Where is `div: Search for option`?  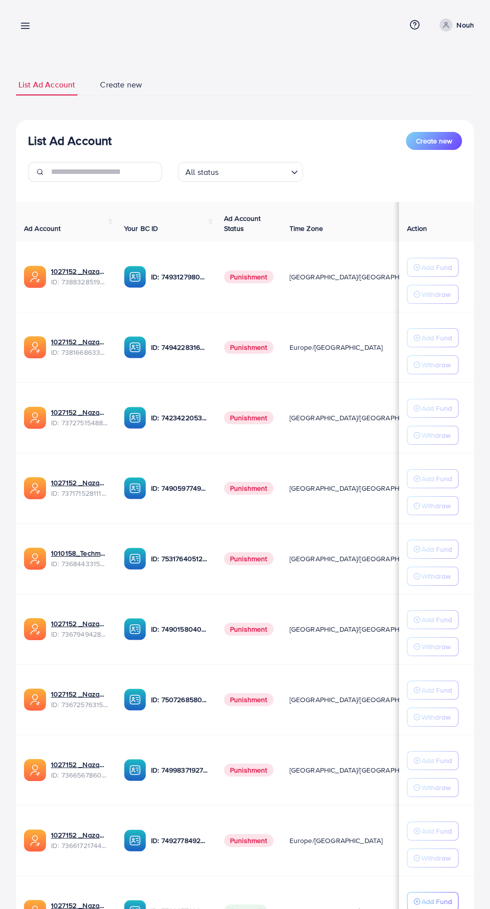 div: Search for option is located at coordinates (240, 172).